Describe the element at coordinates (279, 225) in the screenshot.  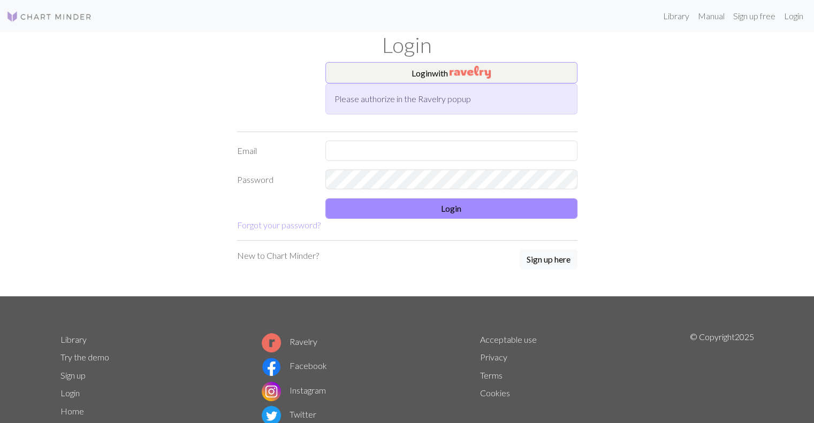
I see `a: Forgot your password?` at that location.